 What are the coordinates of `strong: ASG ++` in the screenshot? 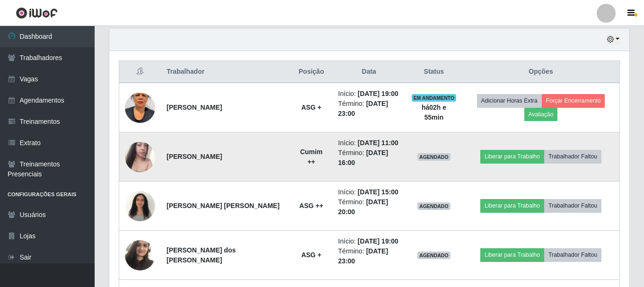 It's located at (311, 206).